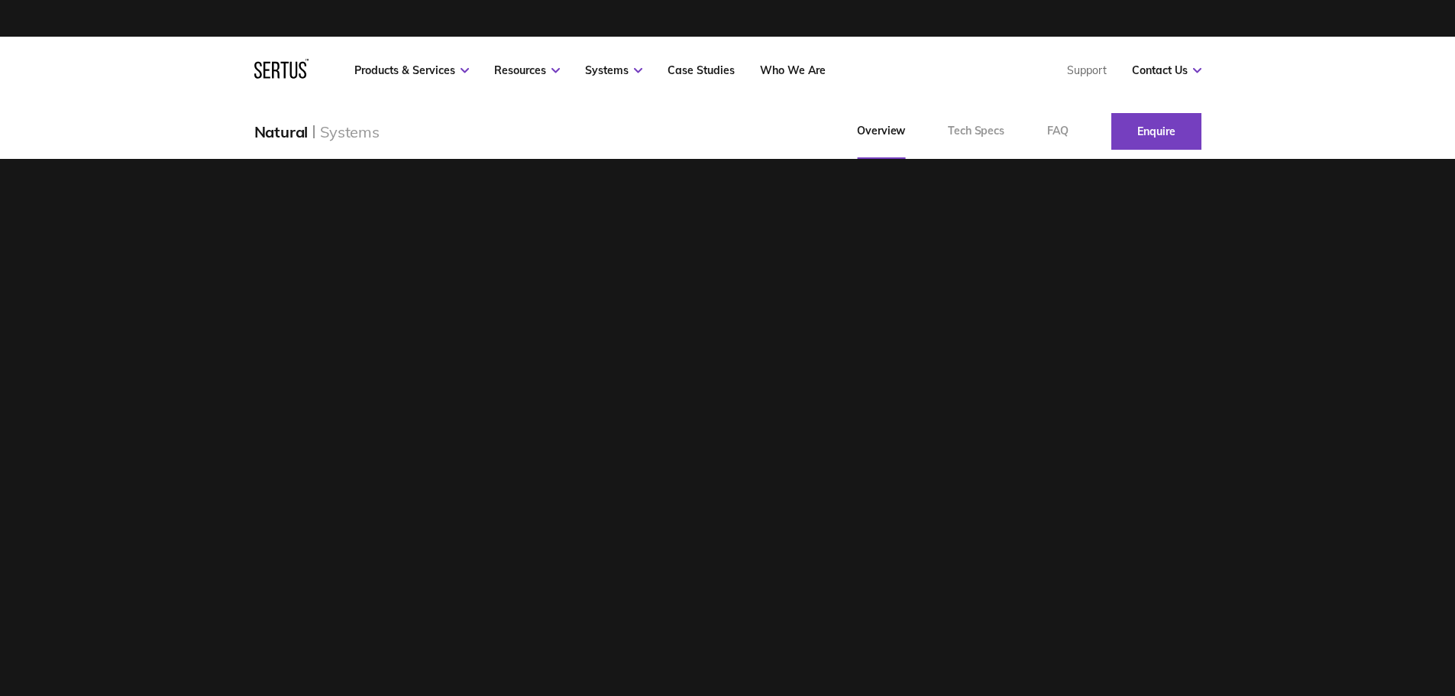 Image resolution: width=1455 pixels, height=696 pixels. What do you see at coordinates (976, 131) in the screenshot?
I see `a: Tech Specs` at bounding box center [976, 131].